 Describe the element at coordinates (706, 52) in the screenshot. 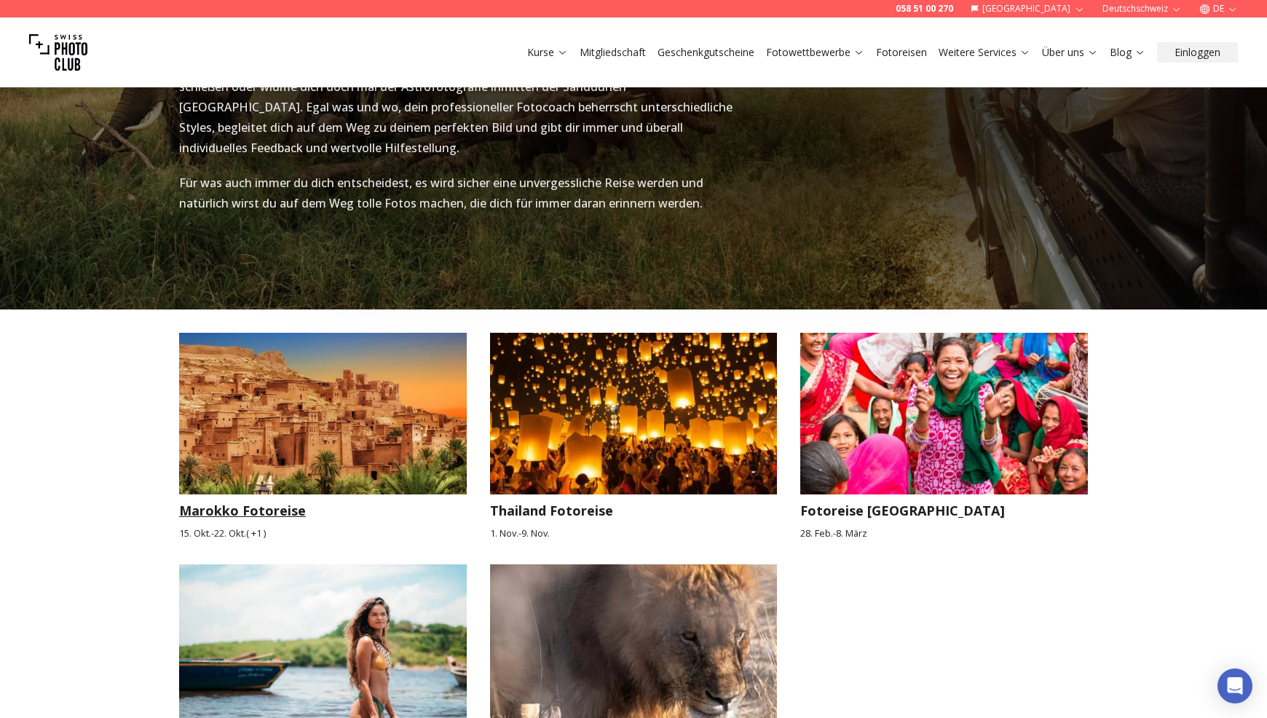

I see `button: Geschenkgutscheine` at that location.